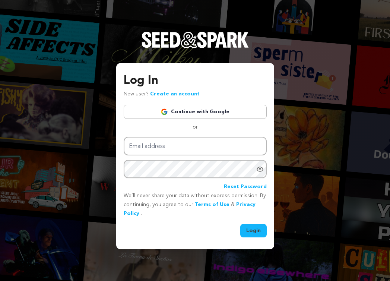 The image size is (390, 281). I want to click on input: Email address, so click(195, 146).